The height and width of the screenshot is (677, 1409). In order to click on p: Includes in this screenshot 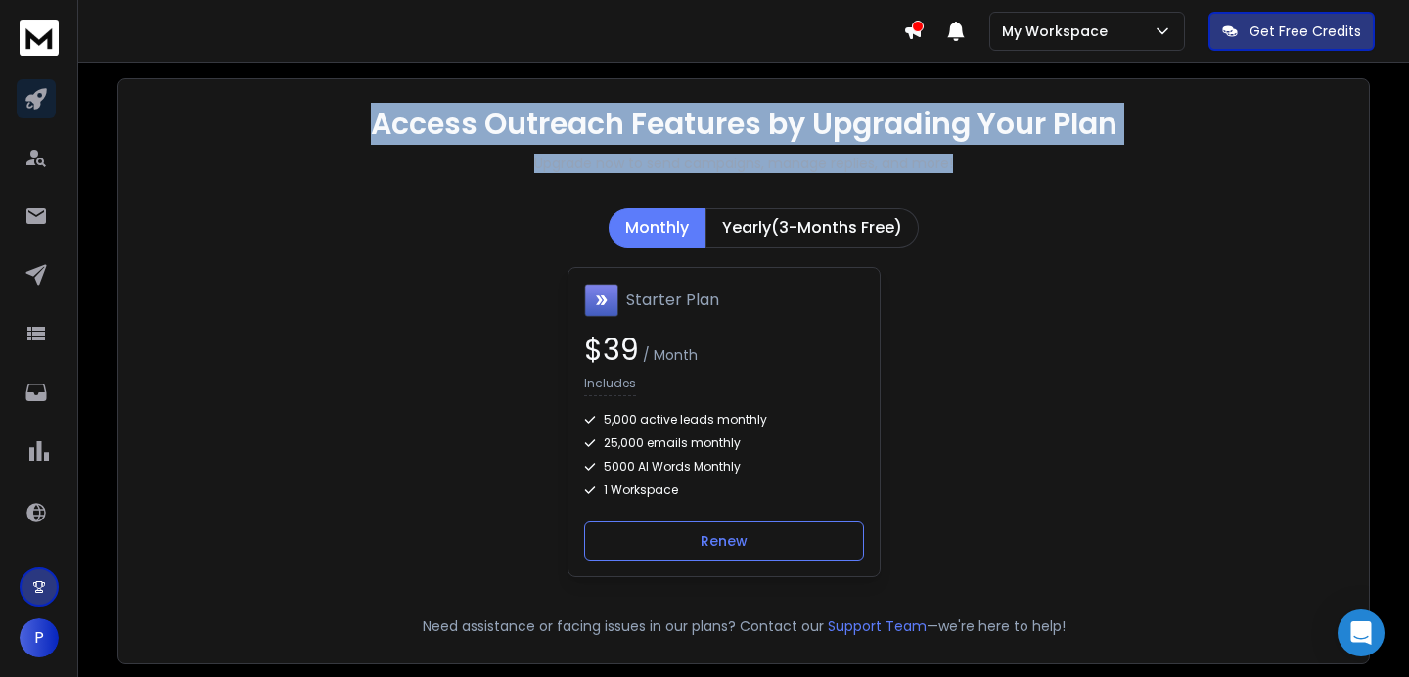, I will do `click(610, 386)`.